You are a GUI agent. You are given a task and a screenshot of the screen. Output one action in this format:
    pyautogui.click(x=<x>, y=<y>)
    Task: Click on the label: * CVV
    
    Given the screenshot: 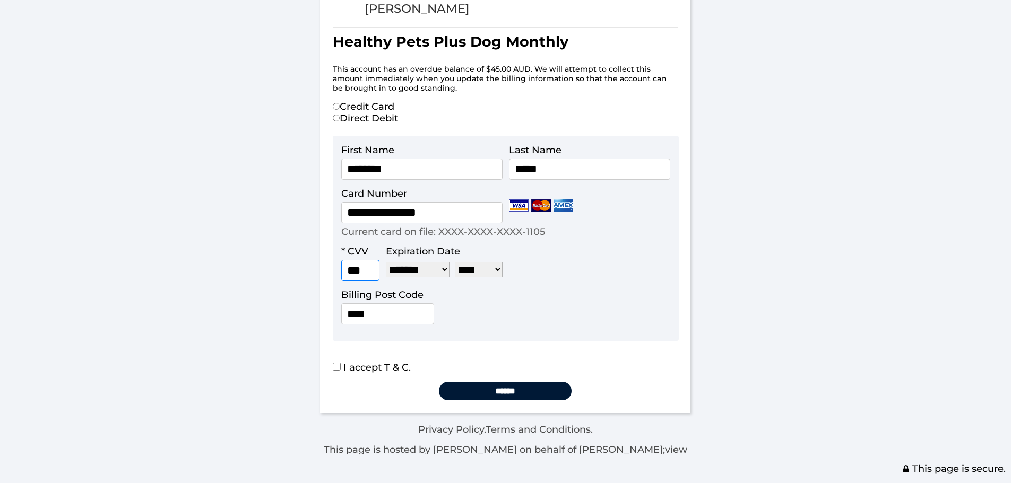 What is the action you would take?
    pyautogui.click(x=354, y=252)
    